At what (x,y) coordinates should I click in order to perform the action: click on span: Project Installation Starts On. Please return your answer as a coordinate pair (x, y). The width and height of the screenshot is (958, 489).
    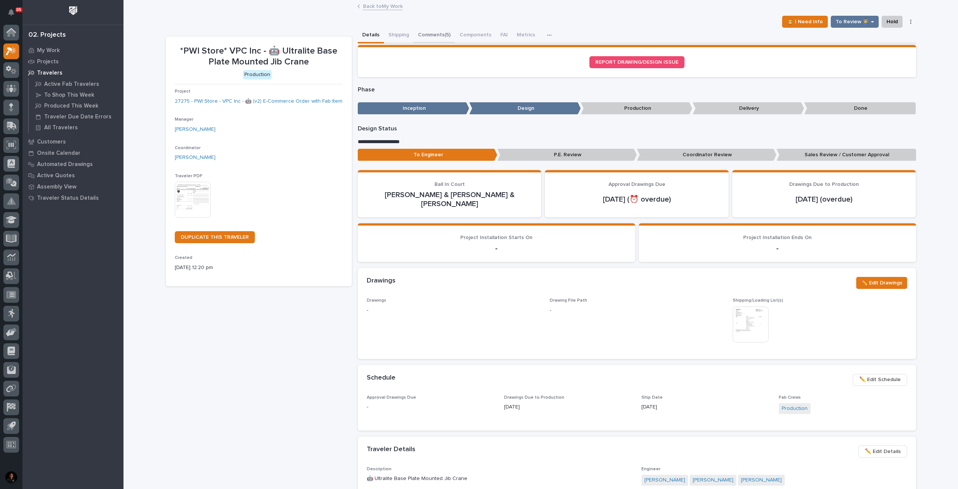
    Looking at the image, I should click on (496, 237).